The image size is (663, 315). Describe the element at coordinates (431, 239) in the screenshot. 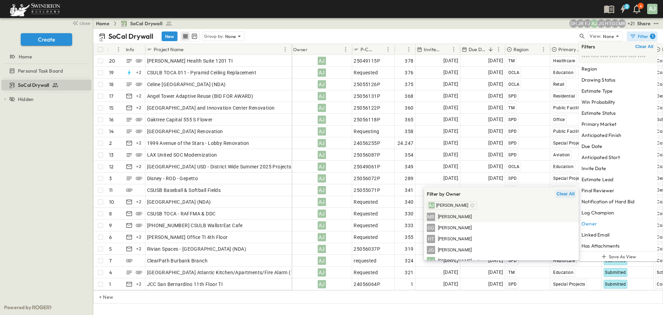

I see `div: HT` at that location.